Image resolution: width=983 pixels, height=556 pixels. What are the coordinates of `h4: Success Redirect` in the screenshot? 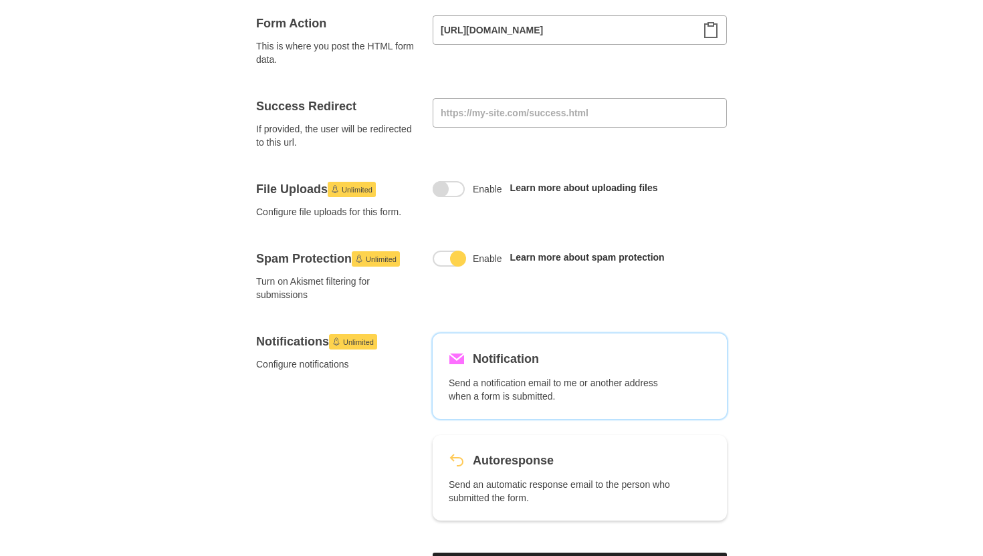 It's located at (336, 106).